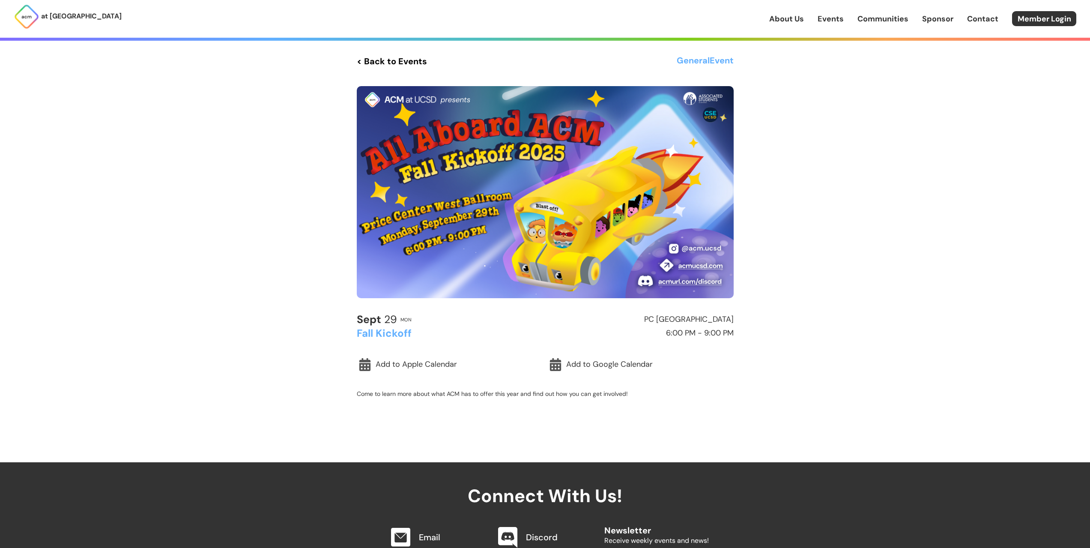 This screenshot has height=548, width=1090. Describe the element at coordinates (657, 526) in the screenshot. I see `h2: Newsletter` at that location.